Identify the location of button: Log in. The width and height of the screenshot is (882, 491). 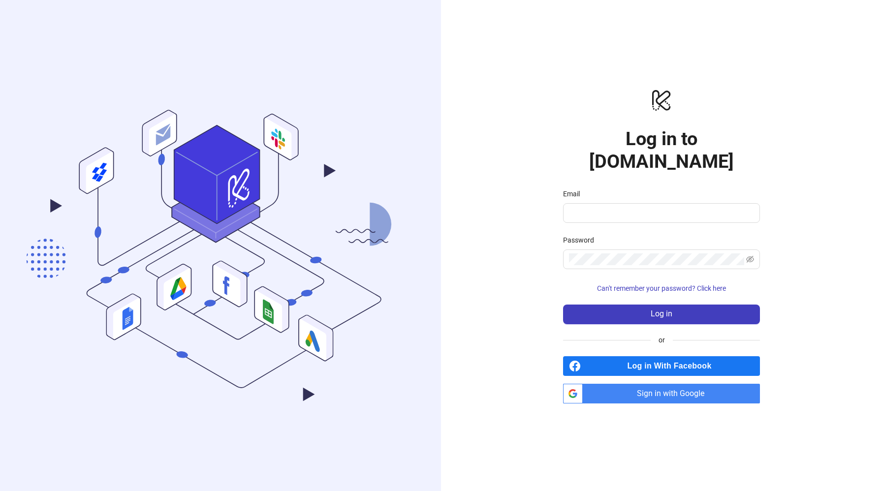
(661, 314).